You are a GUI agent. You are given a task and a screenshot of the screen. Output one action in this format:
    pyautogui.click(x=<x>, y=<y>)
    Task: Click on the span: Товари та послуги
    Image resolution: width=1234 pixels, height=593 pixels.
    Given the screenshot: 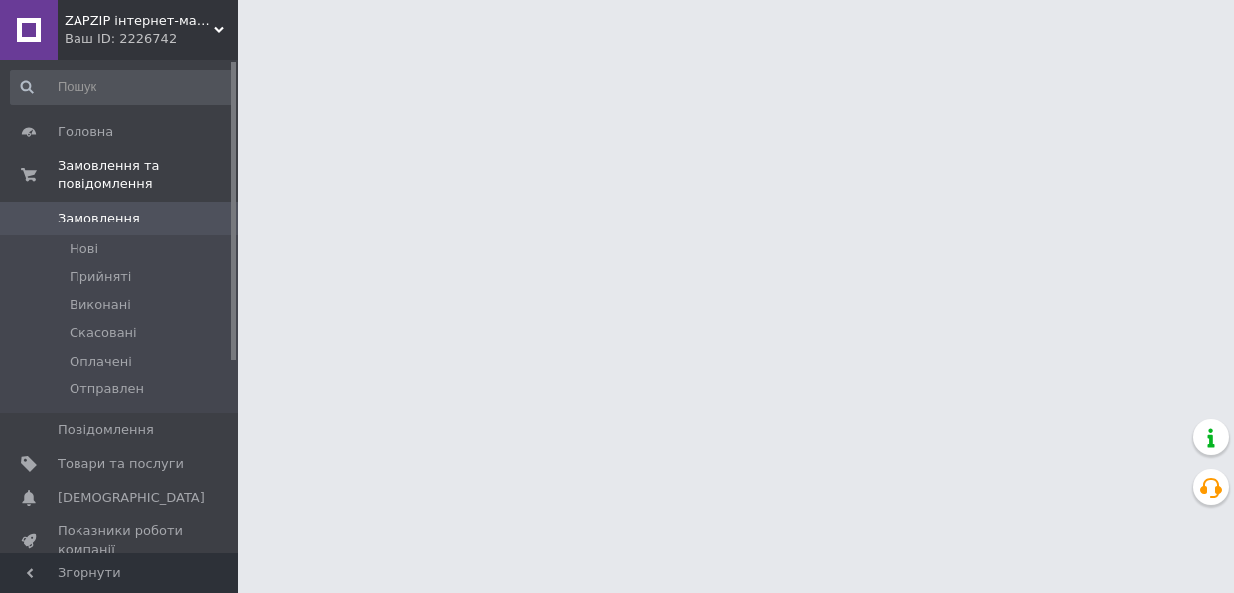 What is the action you would take?
    pyautogui.click(x=120, y=464)
    